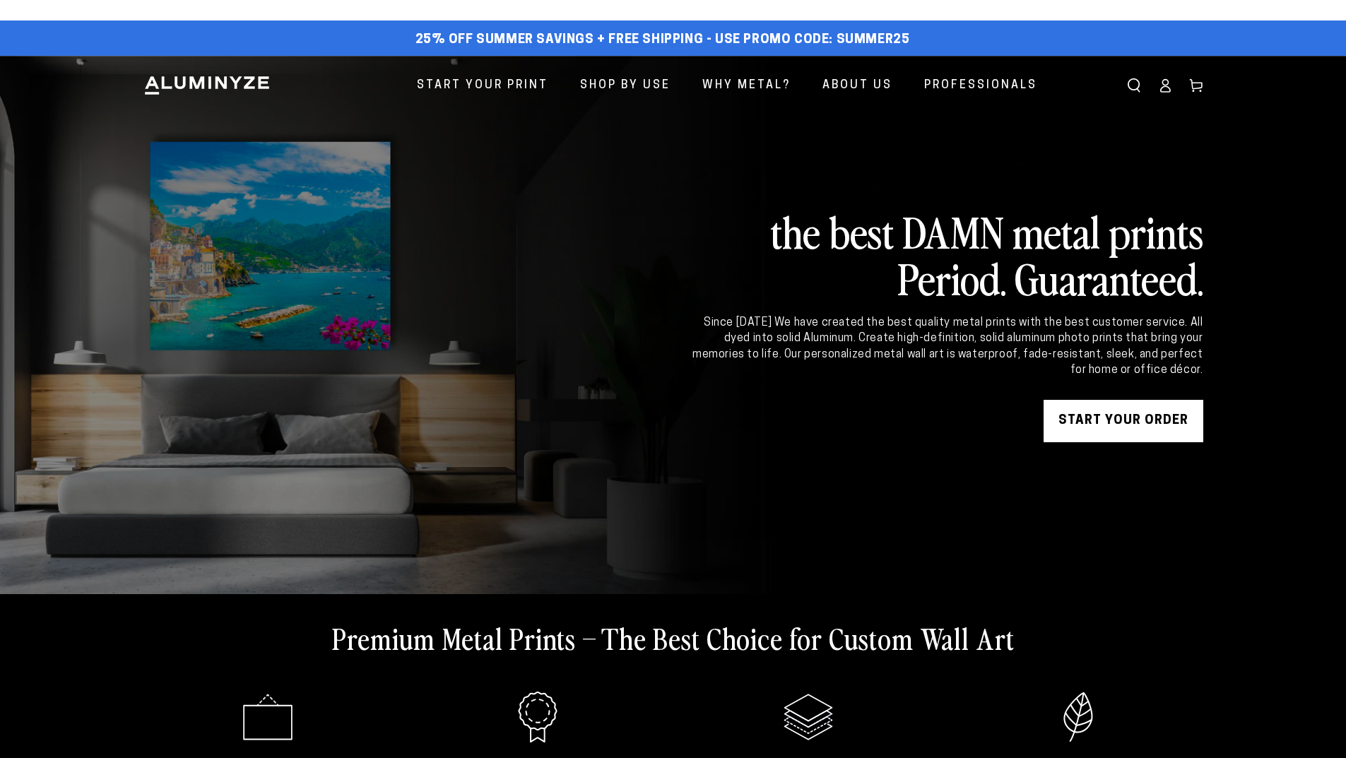 Image resolution: width=1346 pixels, height=758 pixels. I want to click on span: Why Metal?, so click(746, 85).